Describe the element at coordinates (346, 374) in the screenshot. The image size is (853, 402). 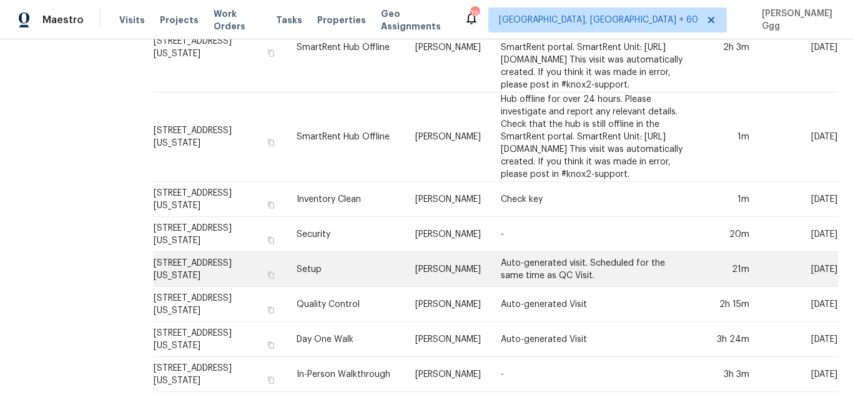
I see `td: In-Person Walkthrough` at that location.